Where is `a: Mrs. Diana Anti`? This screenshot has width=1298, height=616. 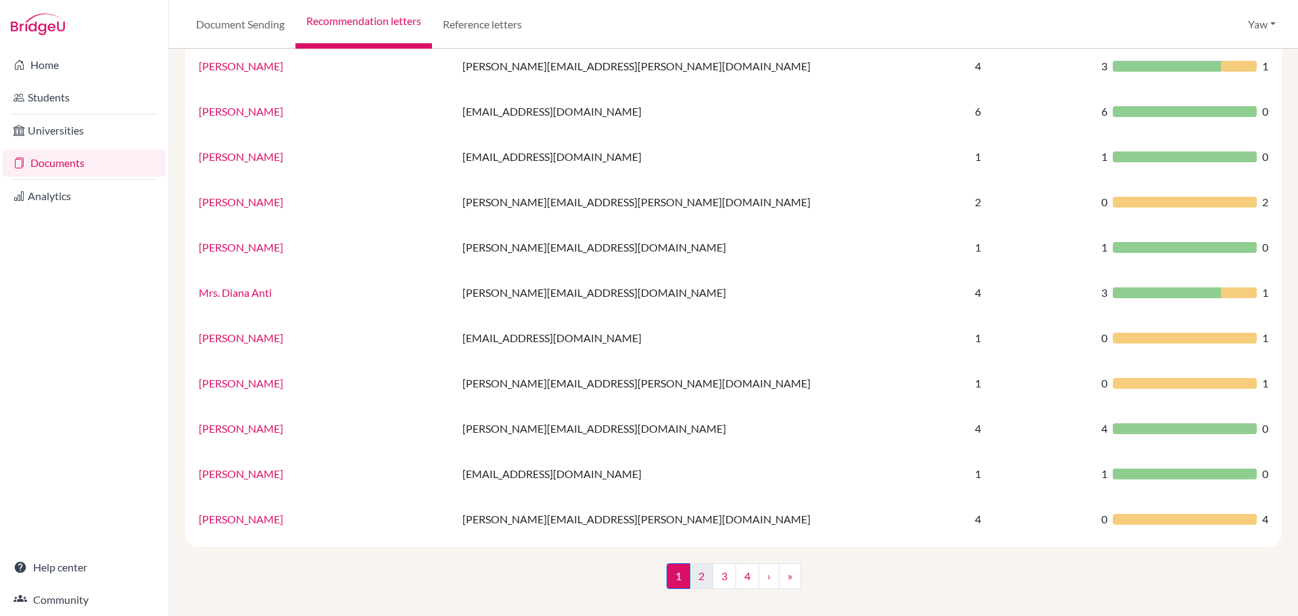 a: Mrs. Diana Anti is located at coordinates (235, 292).